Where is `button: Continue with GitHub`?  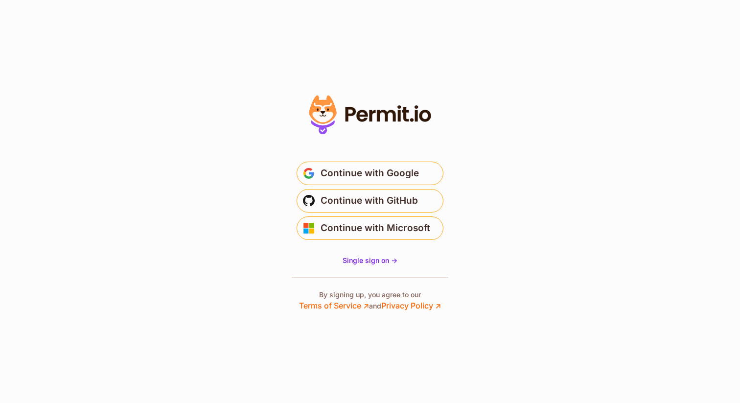
button: Continue with GitHub is located at coordinates (370, 201).